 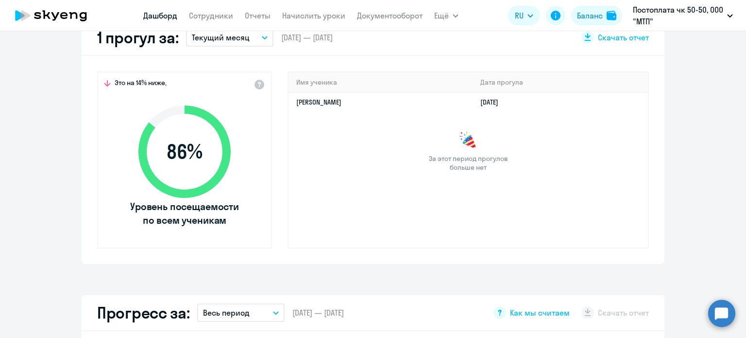 I want to click on button: Ещё, so click(x=446, y=16).